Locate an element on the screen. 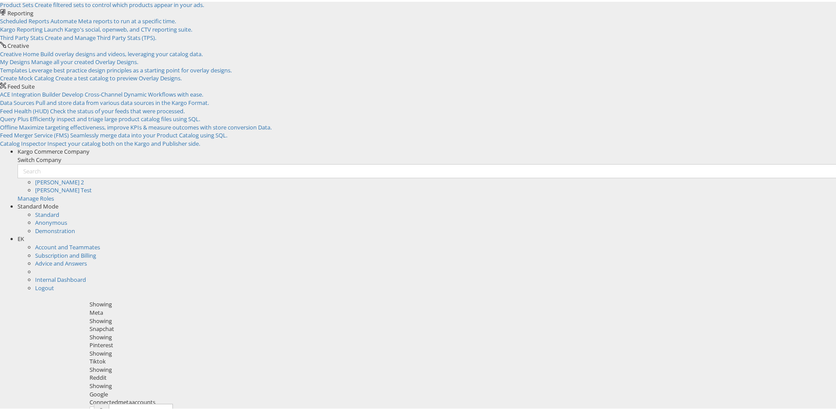  span: Launch Kargo's social, openweb, and CTV reporting suite. is located at coordinates (118, 28).